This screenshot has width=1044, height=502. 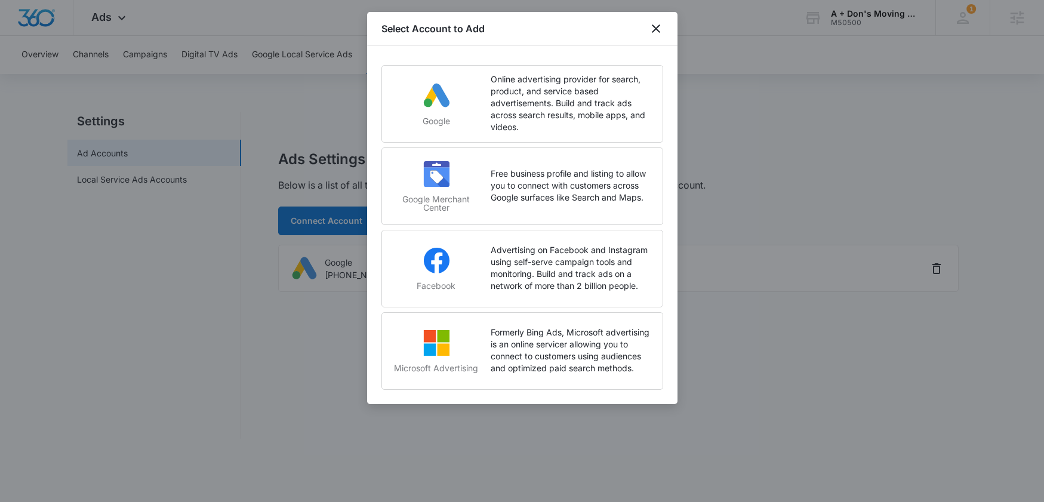 What do you see at coordinates (436, 286) in the screenshot?
I see `p: Facebook` at bounding box center [436, 286].